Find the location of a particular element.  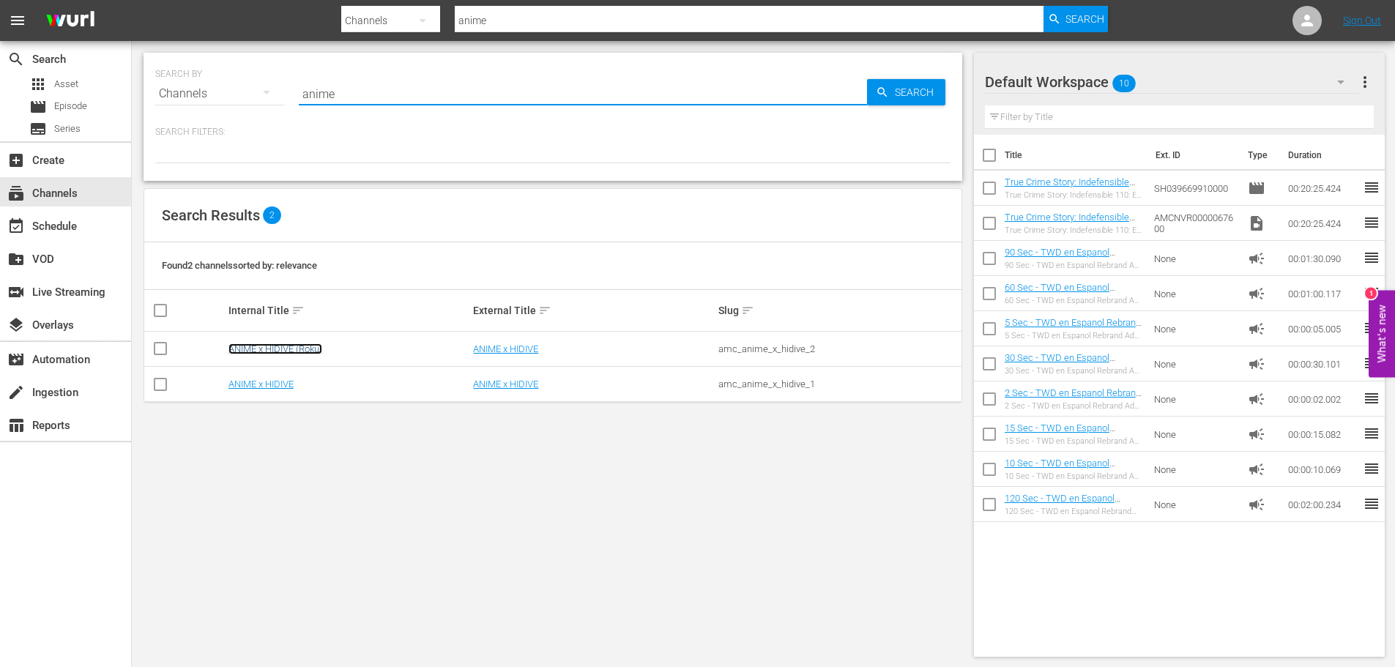

div: amc_anime_x_hidive_1 is located at coordinates (838, 384).